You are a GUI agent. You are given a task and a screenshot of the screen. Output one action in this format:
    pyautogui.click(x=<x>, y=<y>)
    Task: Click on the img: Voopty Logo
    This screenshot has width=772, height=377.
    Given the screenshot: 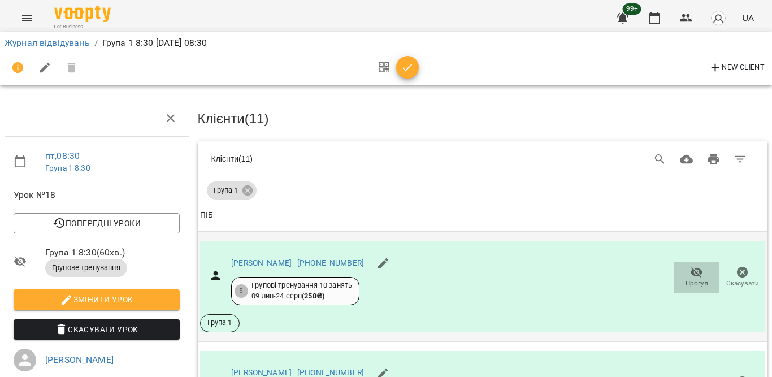 What is the action you would take?
    pyautogui.click(x=83, y=14)
    